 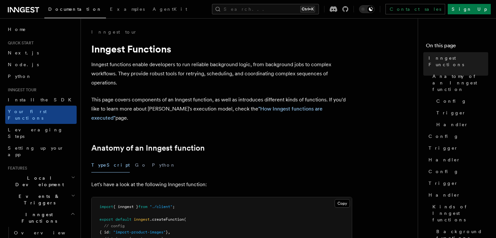 I want to click on a: Install the SDK, so click(x=41, y=100).